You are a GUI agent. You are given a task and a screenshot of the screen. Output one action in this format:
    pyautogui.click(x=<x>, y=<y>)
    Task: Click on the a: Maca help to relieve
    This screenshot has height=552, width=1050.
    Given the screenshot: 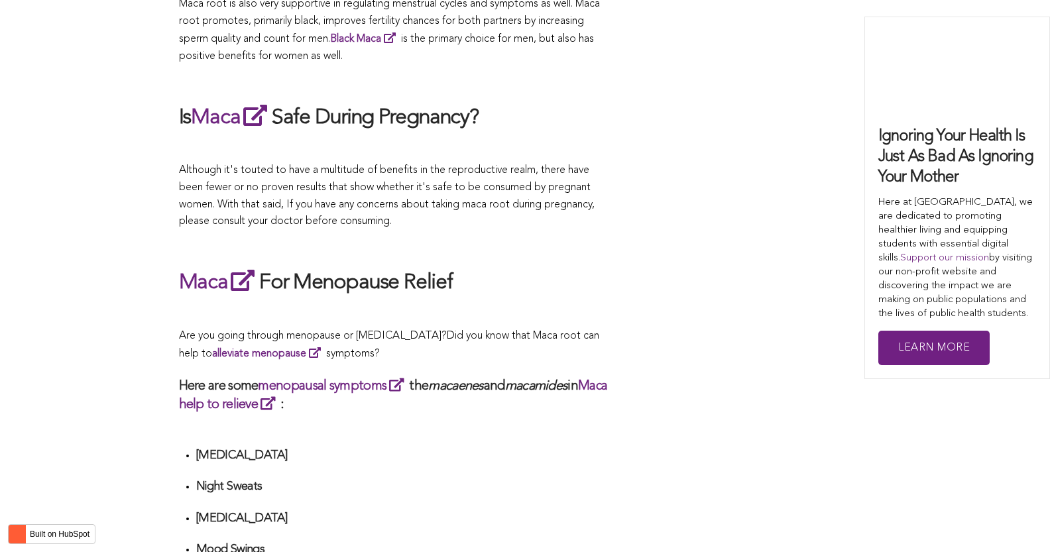 What is the action you would take?
    pyautogui.click(x=393, y=396)
    